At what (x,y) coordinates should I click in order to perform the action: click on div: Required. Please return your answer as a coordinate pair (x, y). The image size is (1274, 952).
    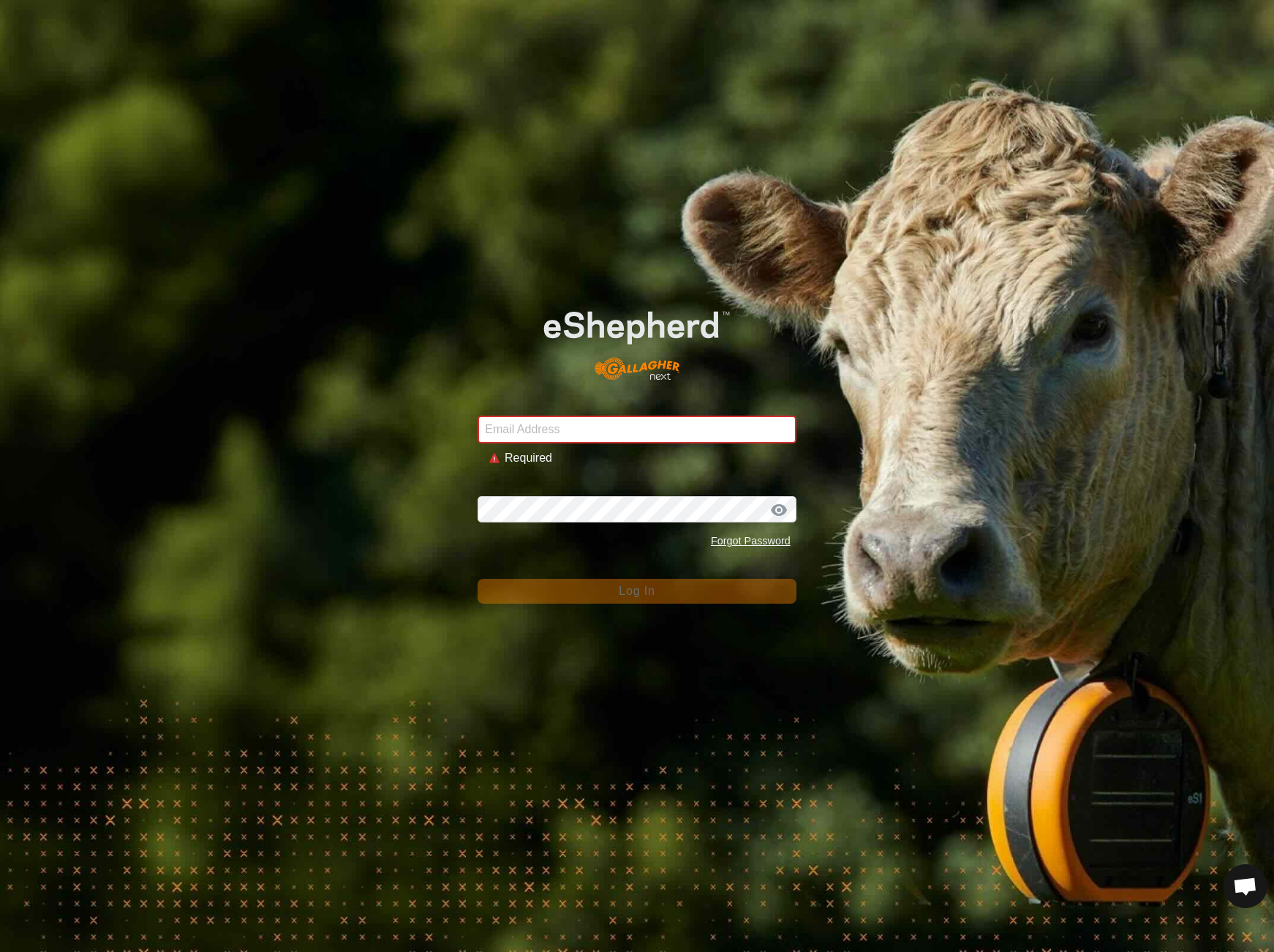
    Looking at the image, I should click on (644, 458).